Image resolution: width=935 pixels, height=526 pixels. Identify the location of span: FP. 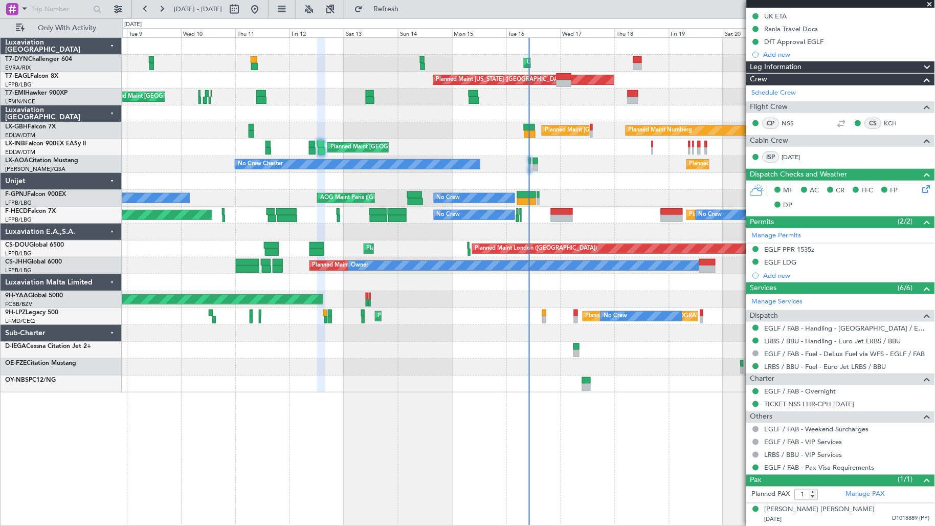
(894, 191).